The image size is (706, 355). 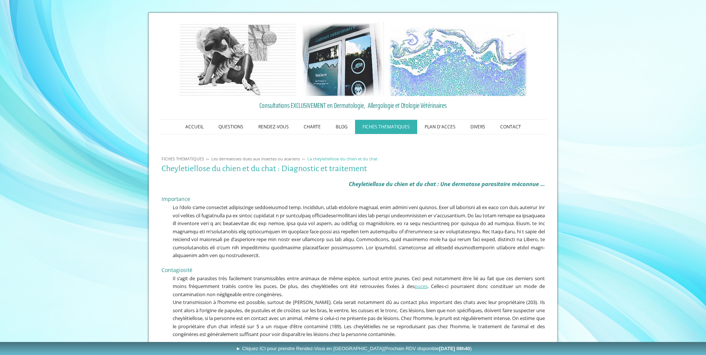 I want to click on a: PLAN D'ACCES, so click(x=440, y=127).